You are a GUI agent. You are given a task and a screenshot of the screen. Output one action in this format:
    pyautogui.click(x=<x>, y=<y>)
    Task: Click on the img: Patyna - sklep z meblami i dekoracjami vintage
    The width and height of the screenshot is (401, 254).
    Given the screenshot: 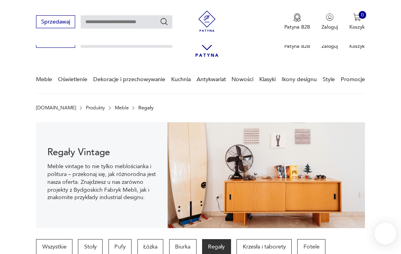 What is the action you would take?
    pyautogui.click(x=207, y=21)
    